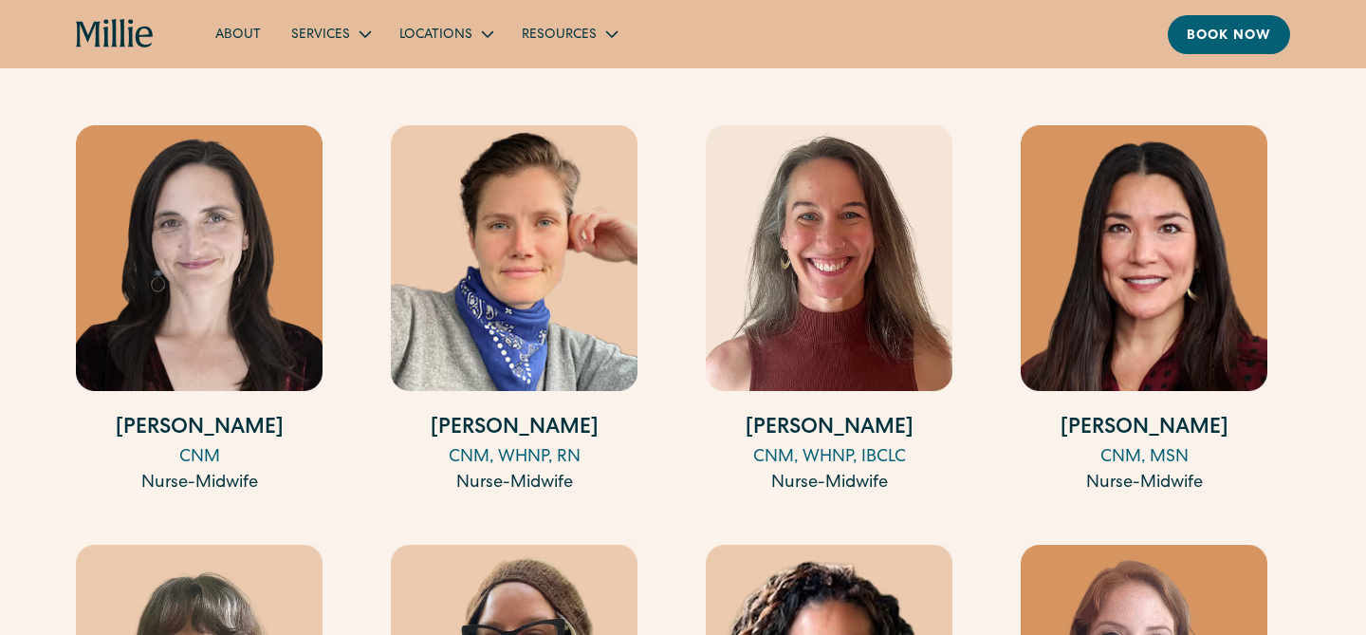 The width and height of the screenshot is (1366, 635). I want to click on a: Book now, so click(1229, 34).